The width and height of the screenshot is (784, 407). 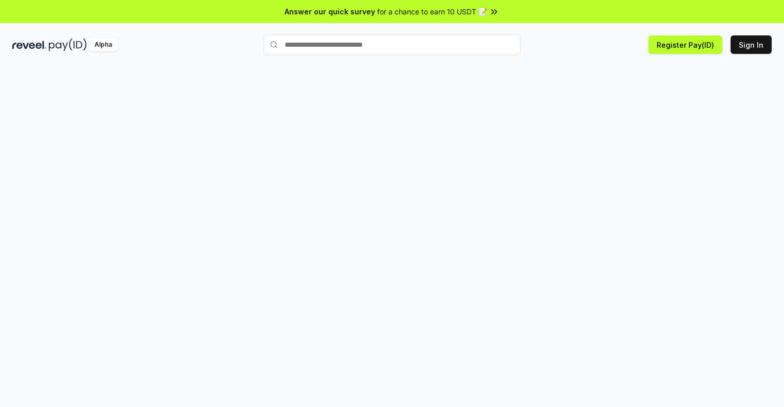 I want to click on span: Answer our quick survey, so click(x=330, y=11).